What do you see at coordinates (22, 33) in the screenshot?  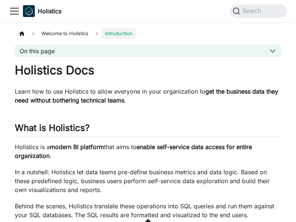 I see `a: Home page` at bounding box center [22, 33].